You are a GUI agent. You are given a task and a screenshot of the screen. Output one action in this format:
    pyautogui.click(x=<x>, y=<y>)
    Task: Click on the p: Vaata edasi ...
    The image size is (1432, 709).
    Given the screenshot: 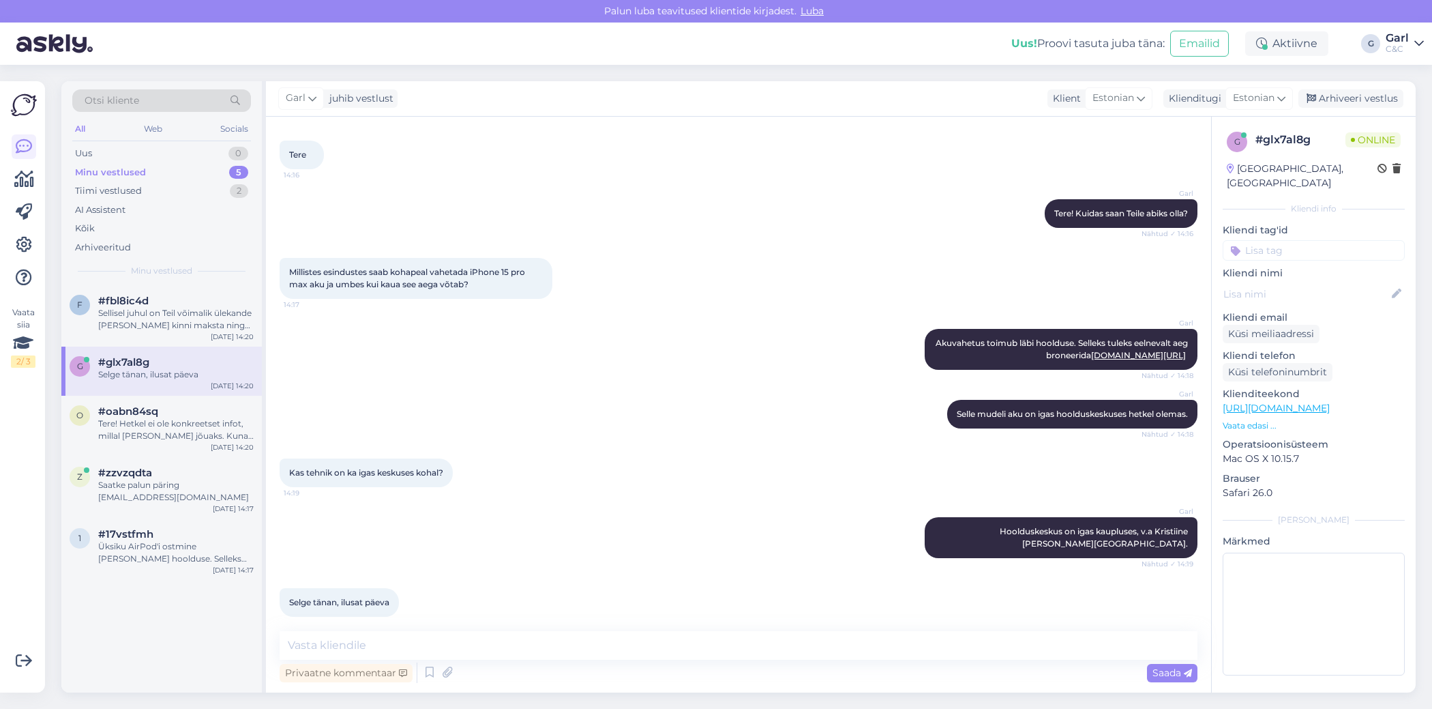 What is the action you would take?
    pyautogui.click(x=1314, y=426)
    